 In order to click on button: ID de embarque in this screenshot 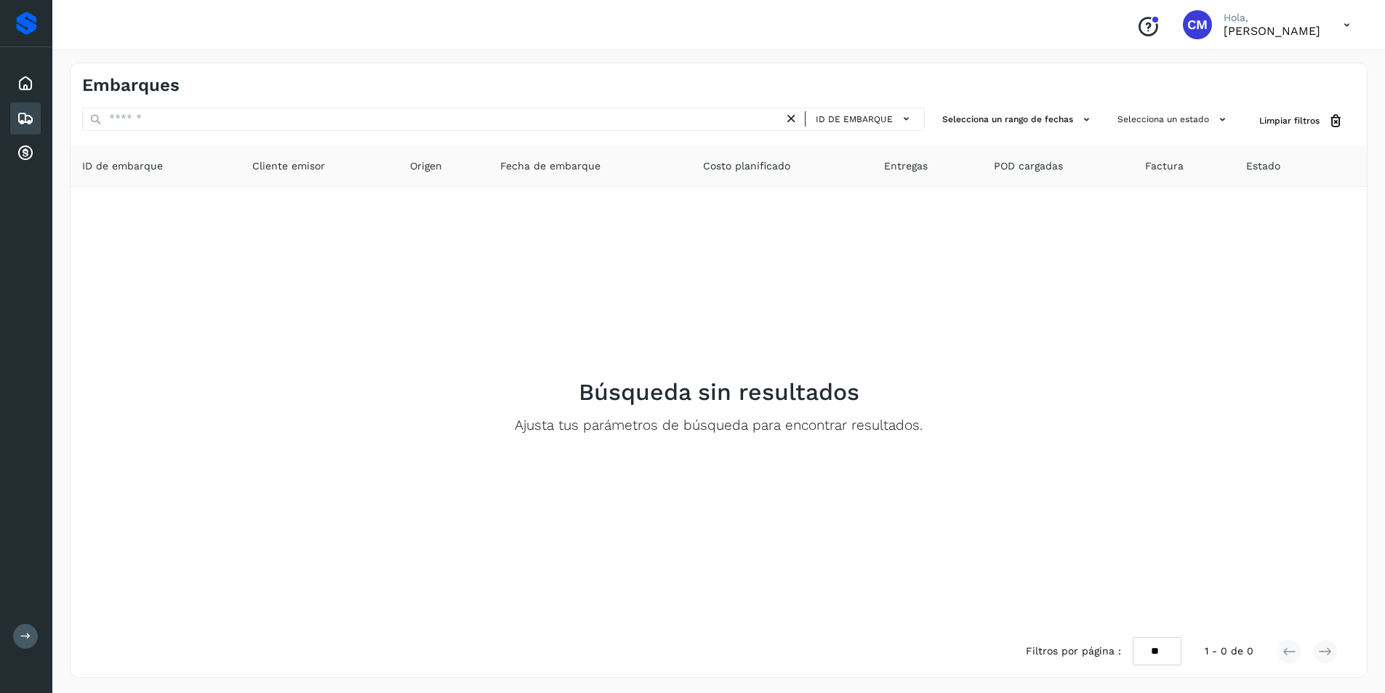, I will do `click(864, 119)`.